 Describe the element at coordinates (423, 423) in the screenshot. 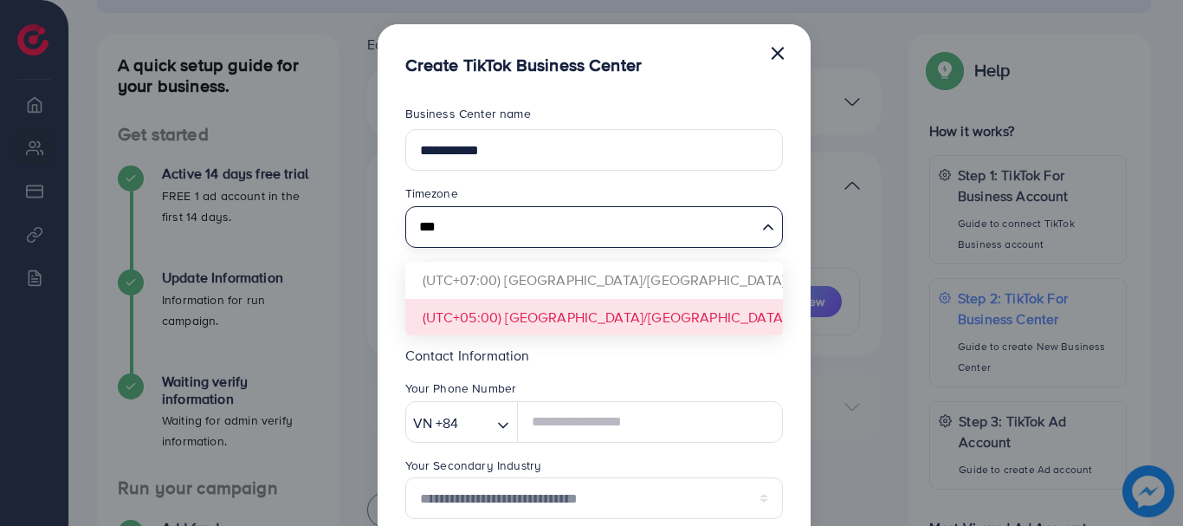

I see `span: VN` at that location.